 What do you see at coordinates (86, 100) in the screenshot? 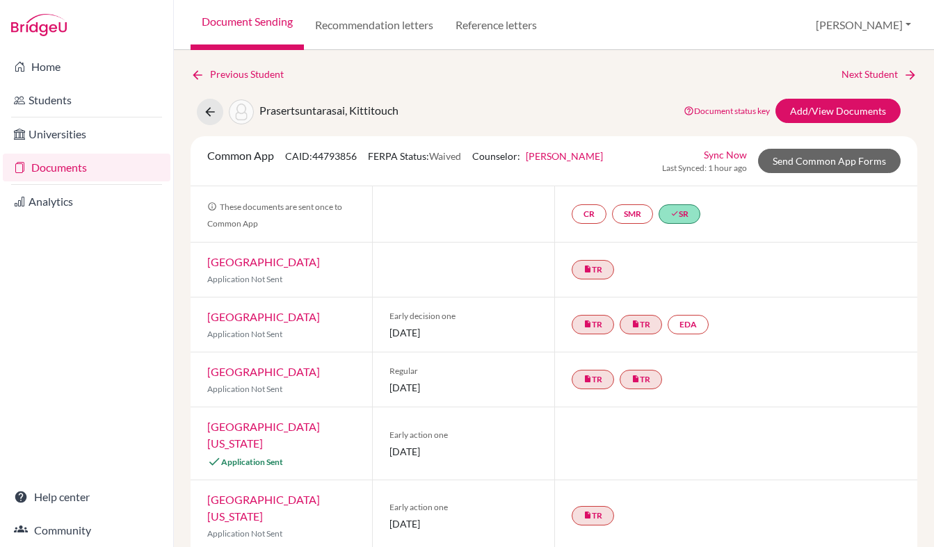
I see `a: Students` at bounding box center [86, 100].